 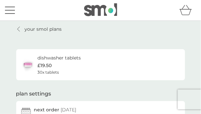 What do you see at coordinates (39, 29) in the screenshot?
I see `a: your smol plans` at bounding box center [39, 29].